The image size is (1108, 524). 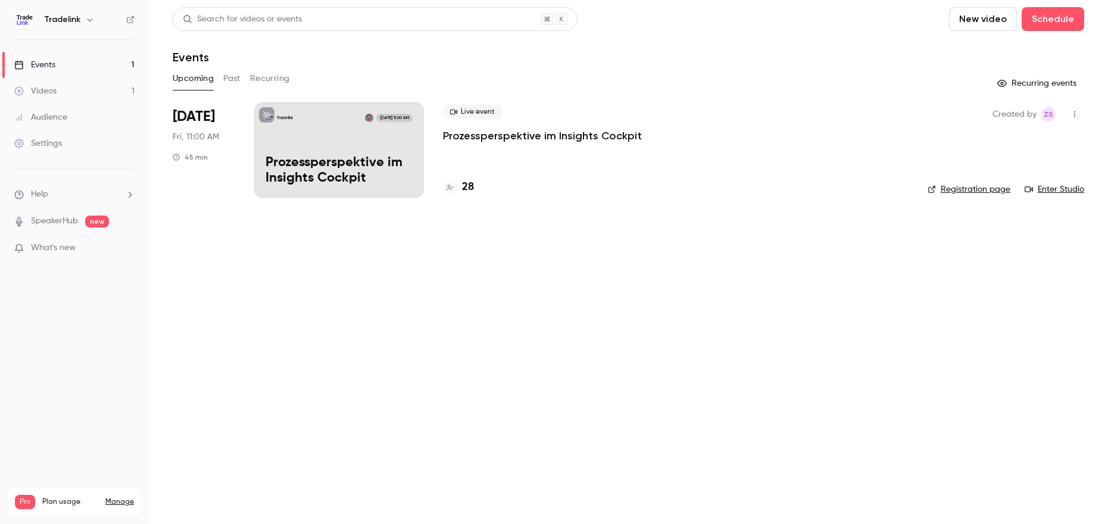 I want to click on div: Audience, so click(x=40, y=117).